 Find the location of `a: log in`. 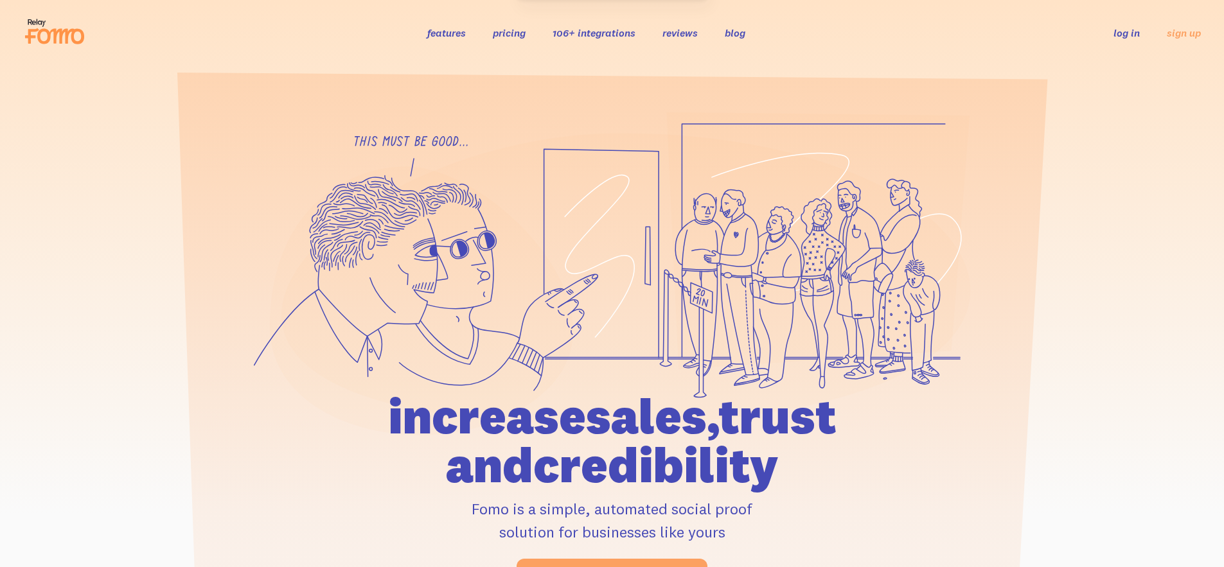

a: log in is located at coordinates (1126, 33).